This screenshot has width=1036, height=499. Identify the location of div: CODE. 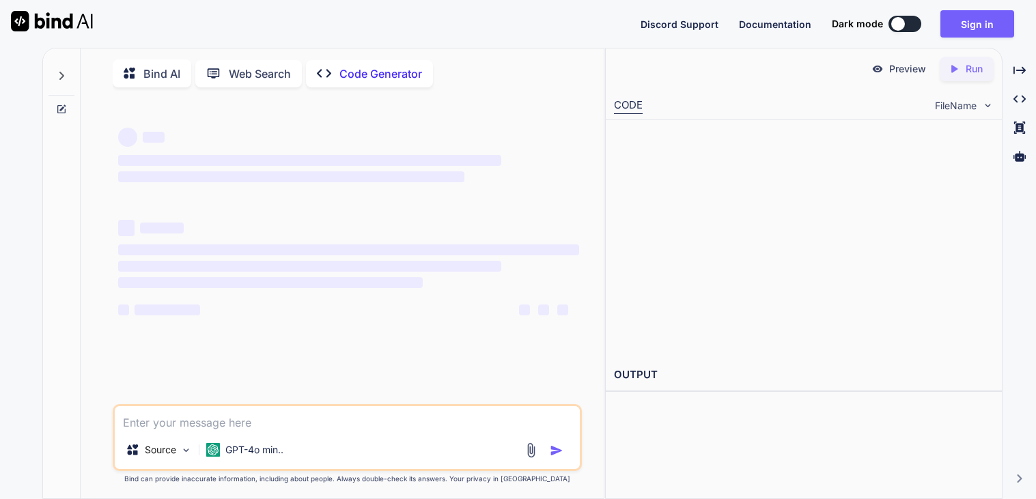
(629, 106).